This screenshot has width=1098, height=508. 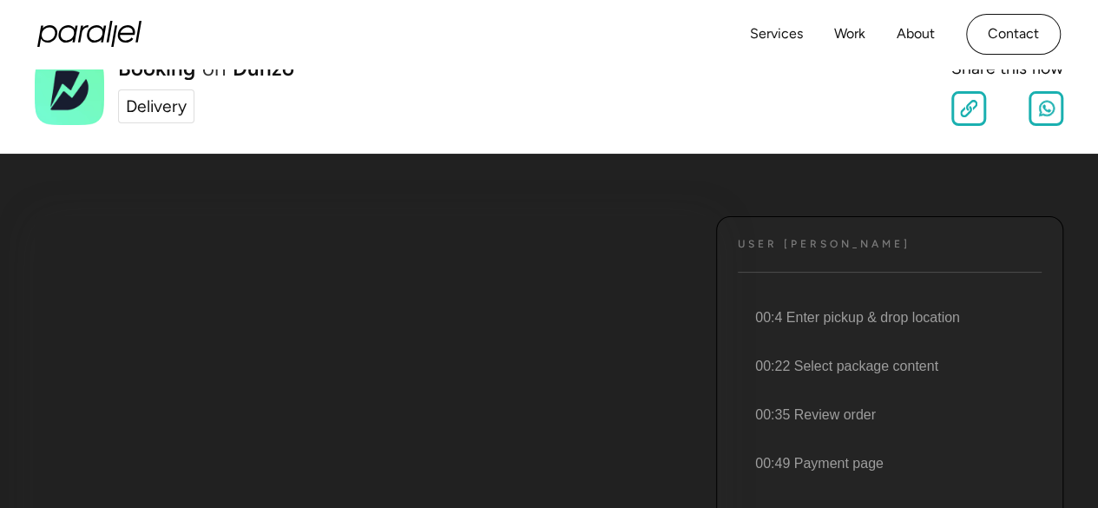 I want to click on a: Dunzo, so click(x=263, y=69).